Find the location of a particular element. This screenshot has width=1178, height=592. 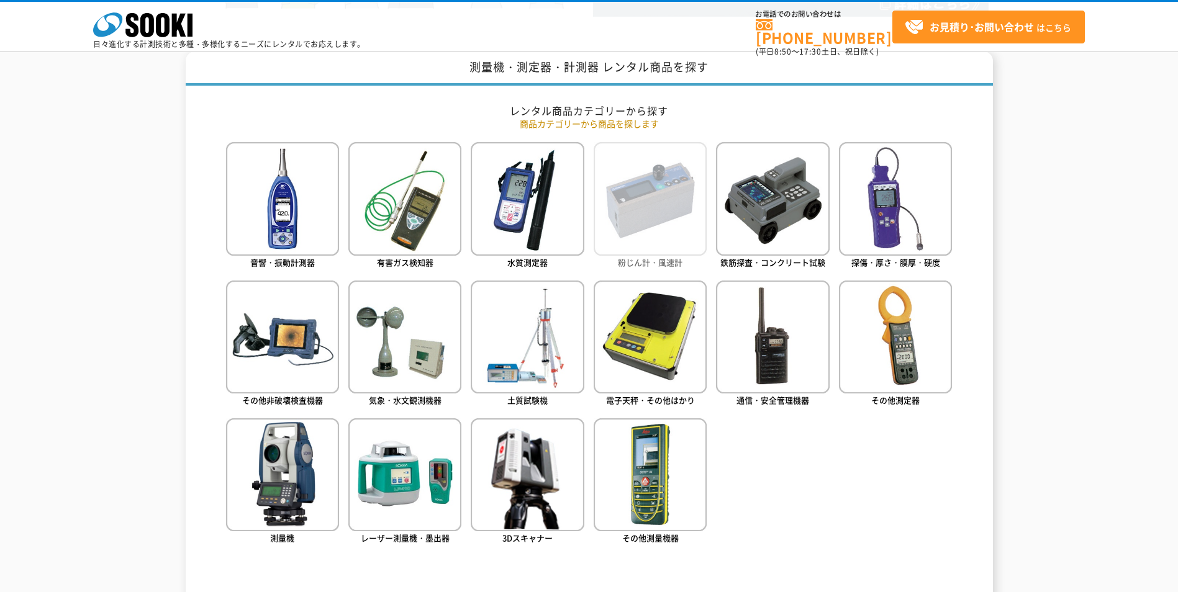

img: 粉じん計・風速計 is located at coordinates (650, 199).